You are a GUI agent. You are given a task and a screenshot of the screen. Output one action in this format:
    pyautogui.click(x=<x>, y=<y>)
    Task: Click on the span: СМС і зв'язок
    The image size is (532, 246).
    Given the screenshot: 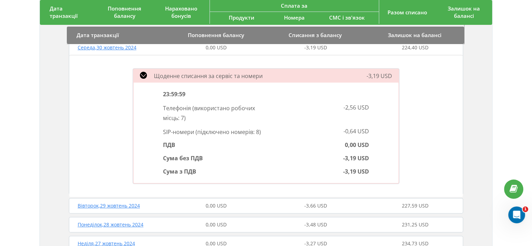 What is the action you would take?
    pyautogui.click(x=347, y=17)
    